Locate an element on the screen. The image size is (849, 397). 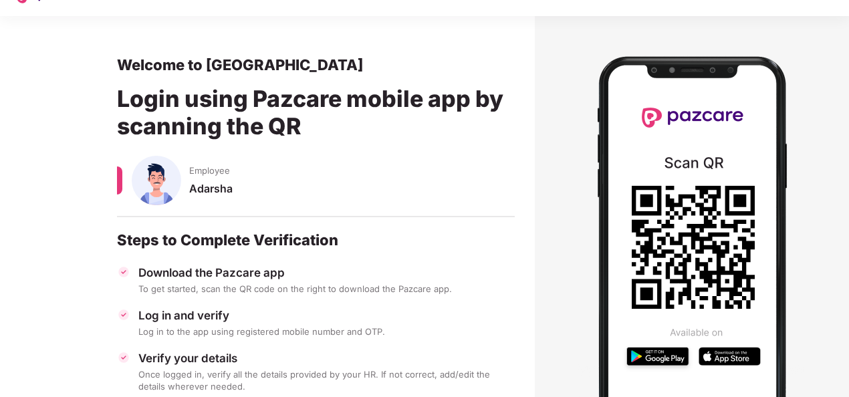
div: Adarsha is located at coordinates (352, 195).